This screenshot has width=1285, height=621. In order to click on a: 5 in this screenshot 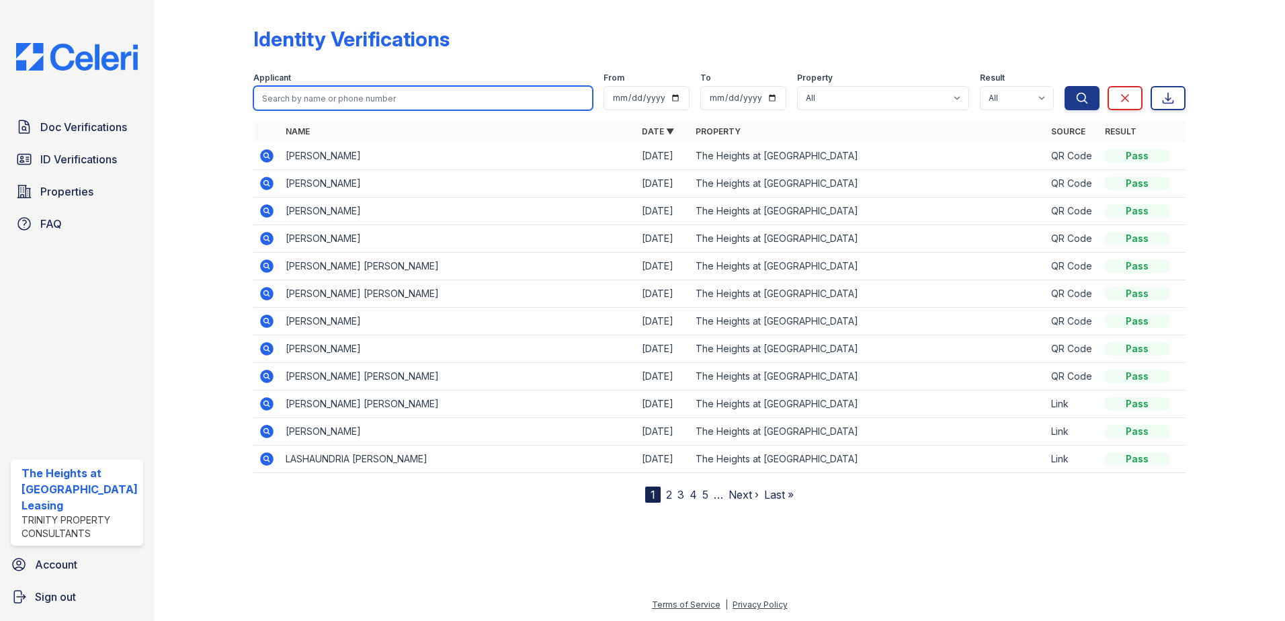, I will do `click(705, 495)`.